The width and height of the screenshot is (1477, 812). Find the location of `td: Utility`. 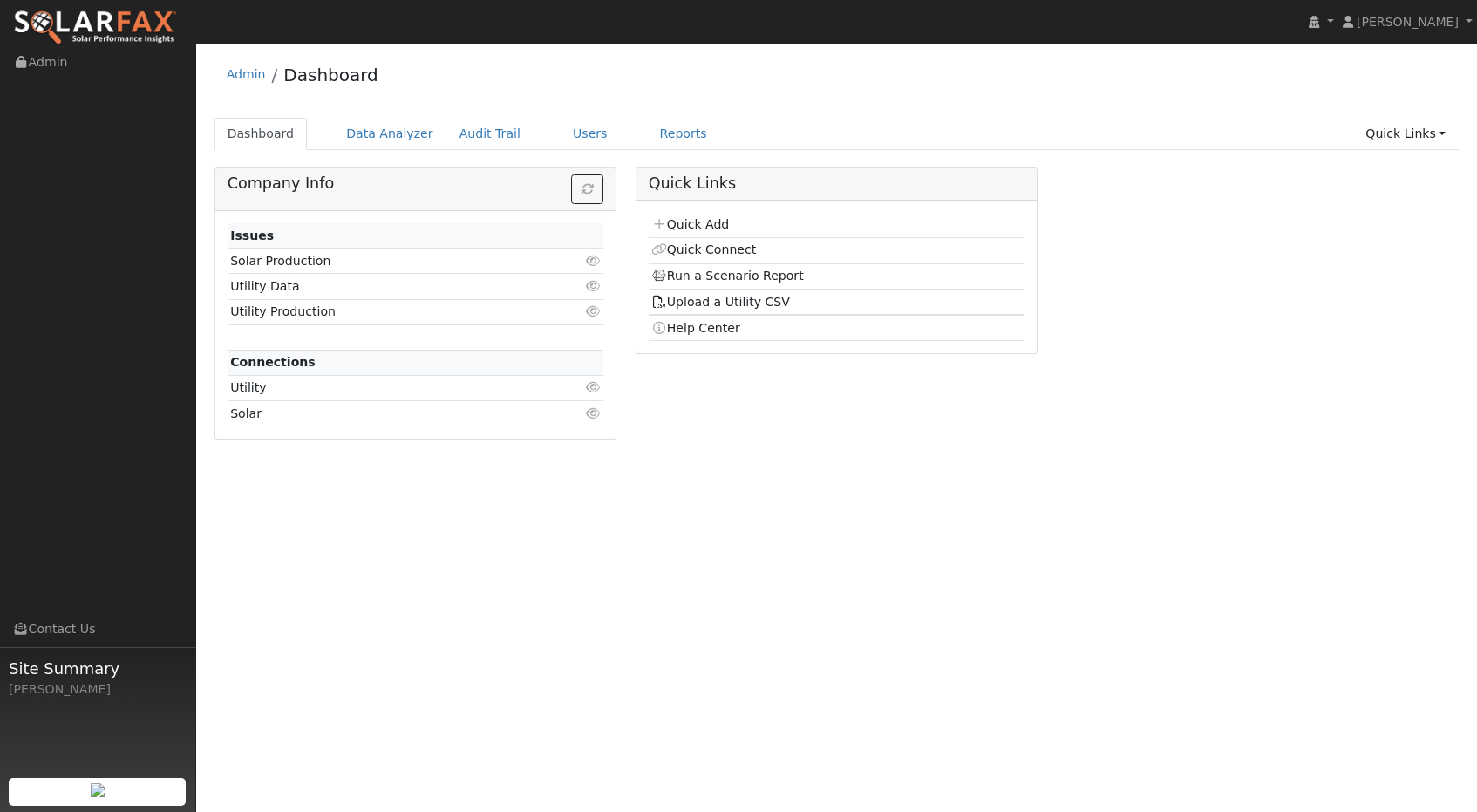

td: Utility is located at coordinates (385, 387).